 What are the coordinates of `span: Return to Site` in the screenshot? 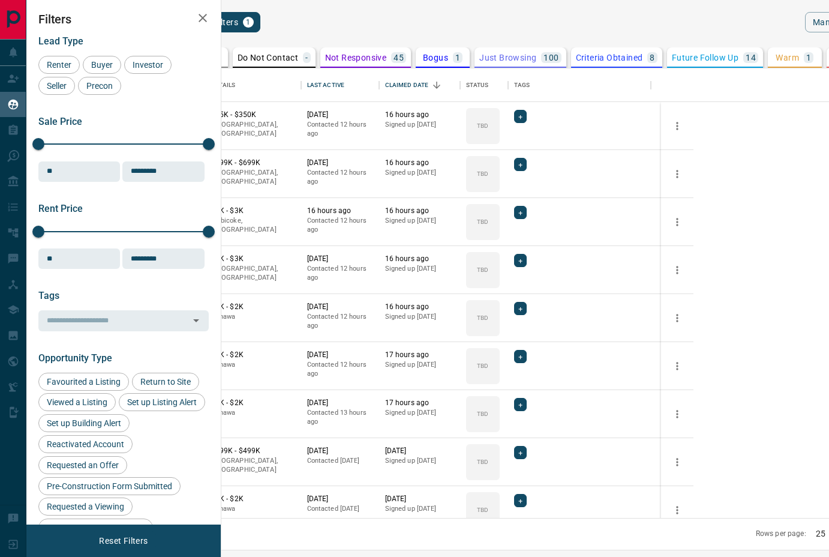 It's located at (166, 381).